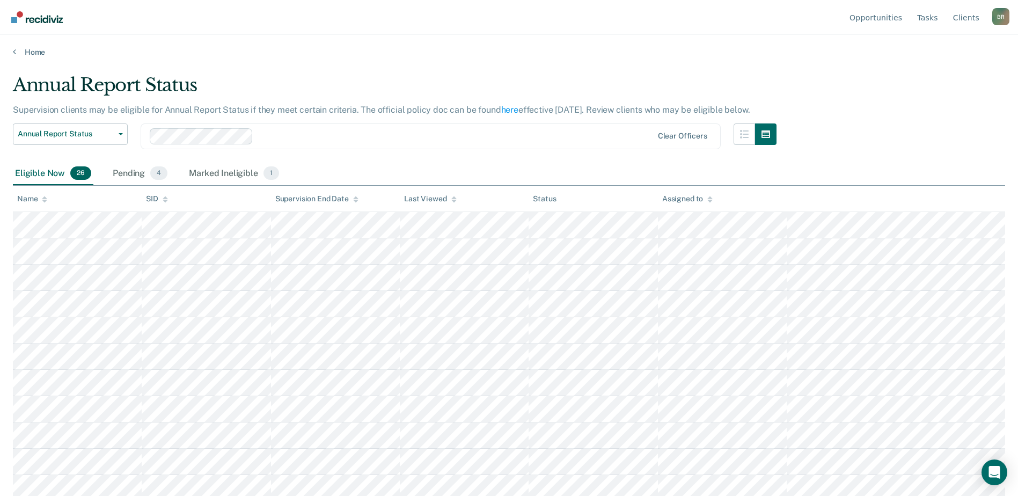 Image resolution: width=1018 pixels, height=496 pixels. I want to click on div: Assigned to, so click(687, 198).